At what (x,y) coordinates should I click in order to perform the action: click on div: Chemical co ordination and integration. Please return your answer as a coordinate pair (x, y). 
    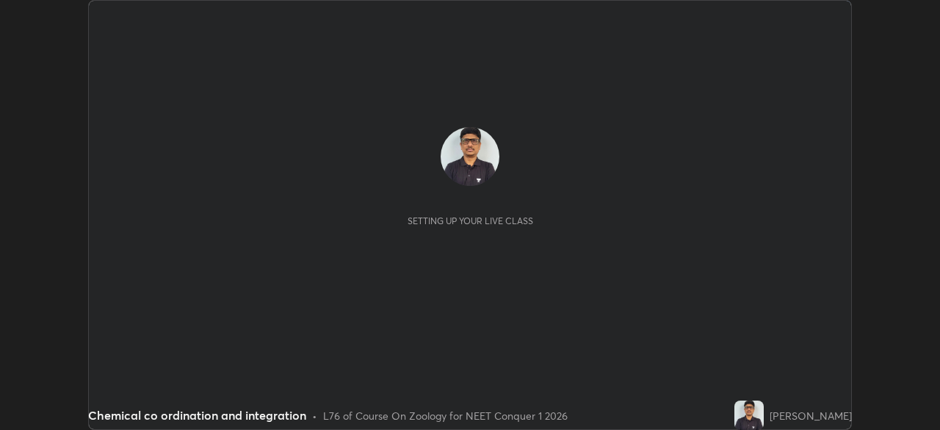
    Looking at the image, I should click on (197, 415).